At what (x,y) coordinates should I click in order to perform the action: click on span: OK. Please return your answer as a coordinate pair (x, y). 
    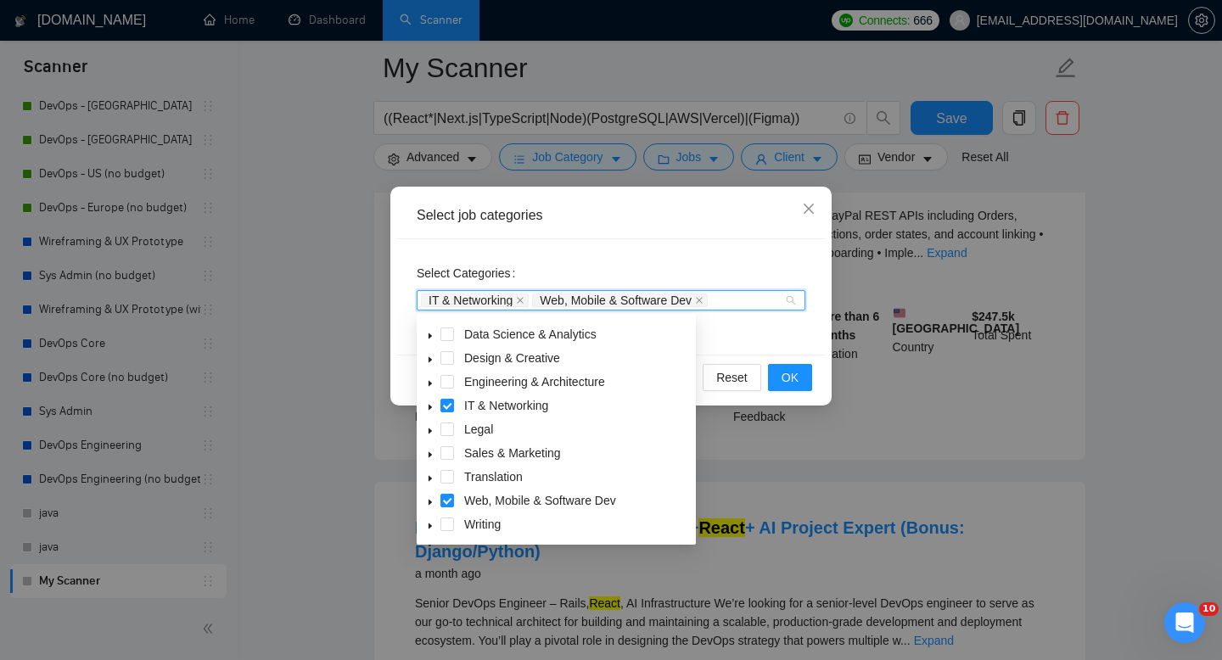
    Looking at the image, I should click on (790, 378).